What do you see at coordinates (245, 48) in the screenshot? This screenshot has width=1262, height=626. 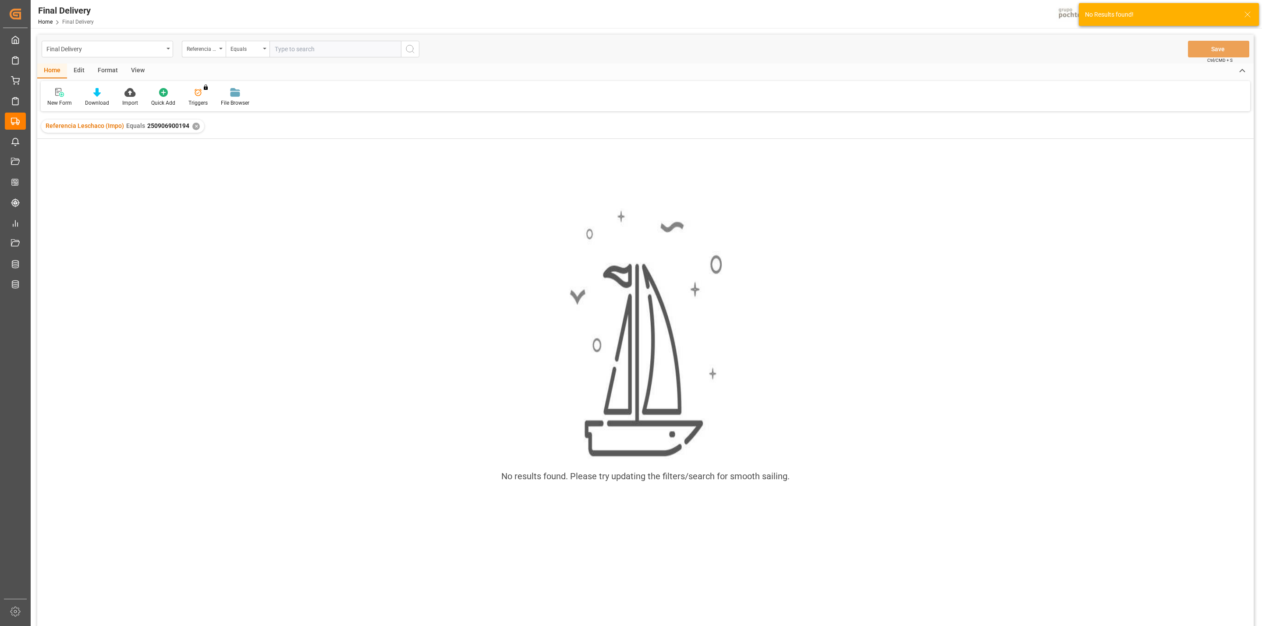 I see `div: Equals` at bounding box center [245, 48].